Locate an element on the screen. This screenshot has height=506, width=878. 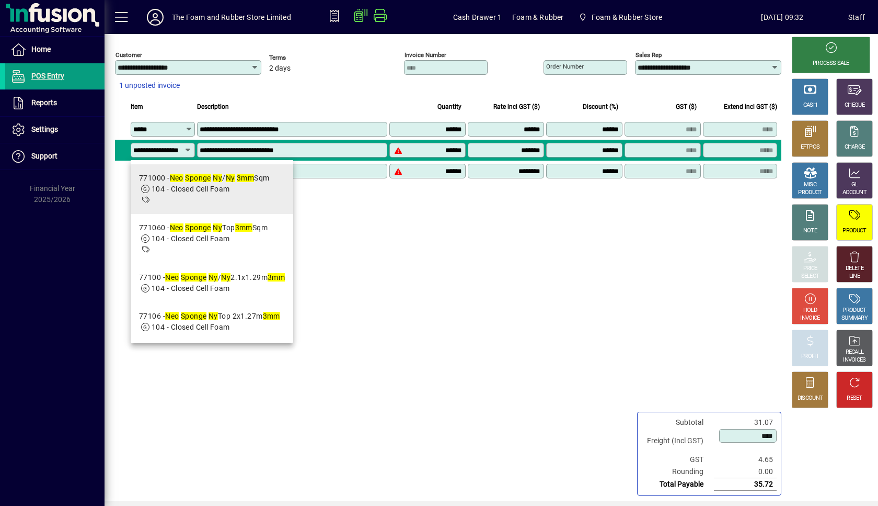
span: Reports is located at coordinates (44, 102).